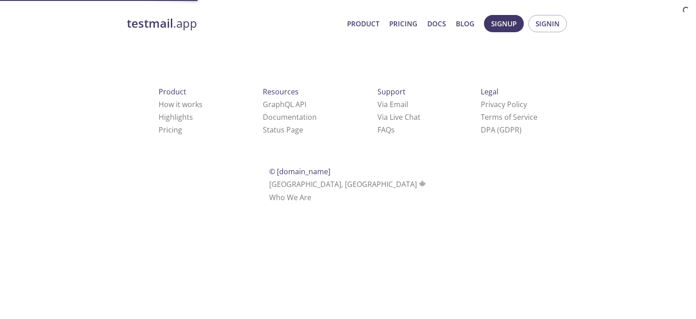  What do you see at coordinates (465, 24) in the screenshot?
I see `a: Blog` at bounding box center [465, 24].